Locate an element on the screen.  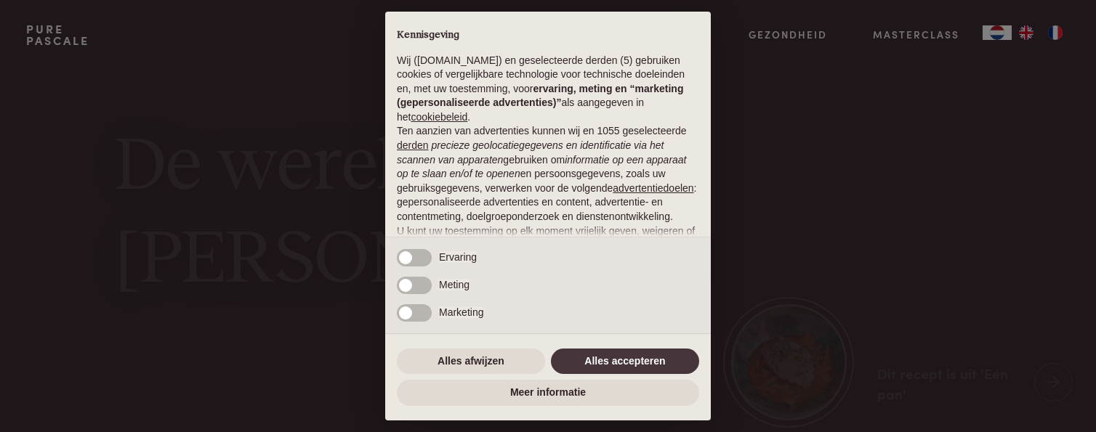
button: Alles afwijzen is located at coordinates (471, 362).